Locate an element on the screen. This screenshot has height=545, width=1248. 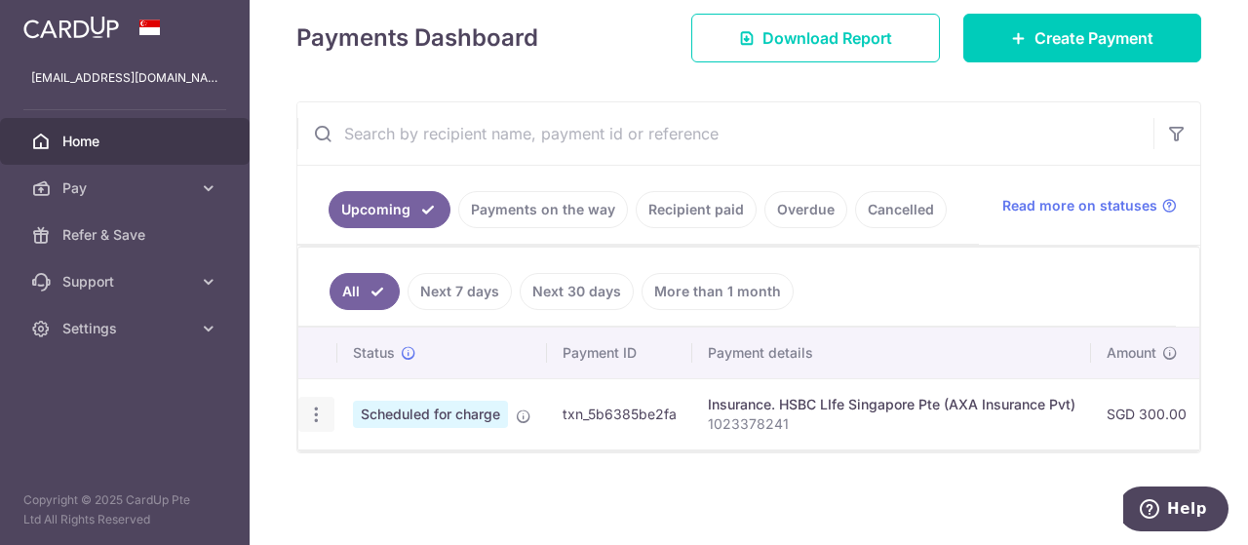
p: 1023378241 is located at coordinates (891, 424).